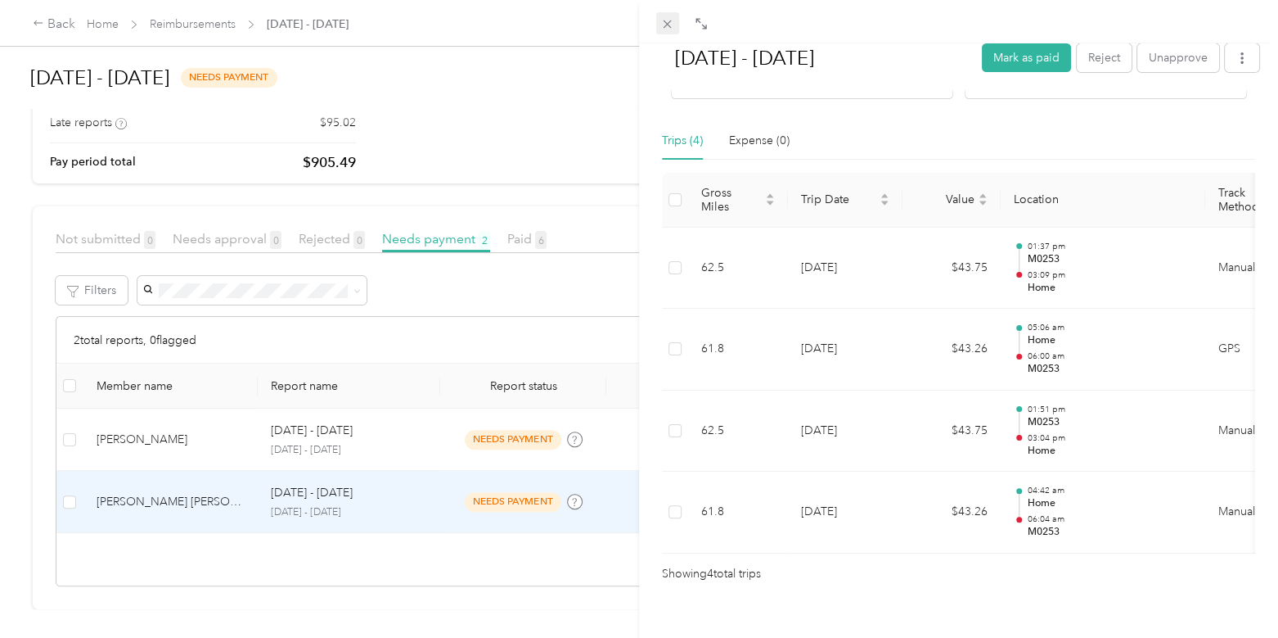  What do you see at coordinates (1103, 200) in the screenshot?
I see `th: Location` at bounding box center [1103, 200].